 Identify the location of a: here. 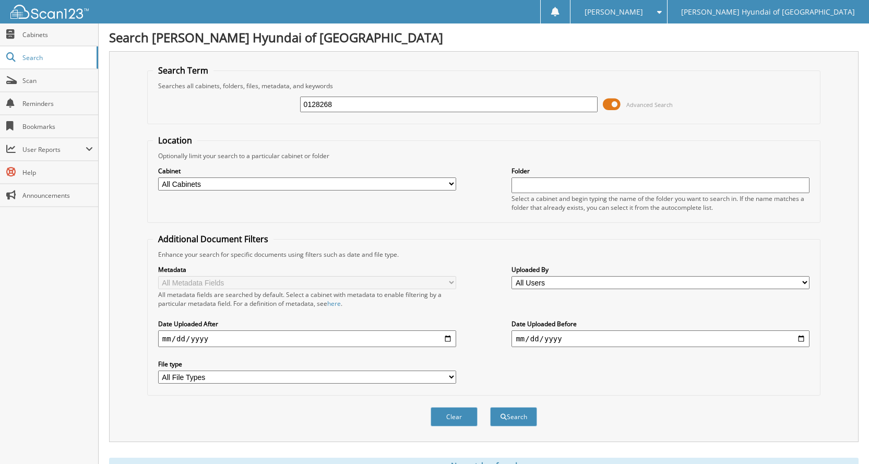
(334, 303).